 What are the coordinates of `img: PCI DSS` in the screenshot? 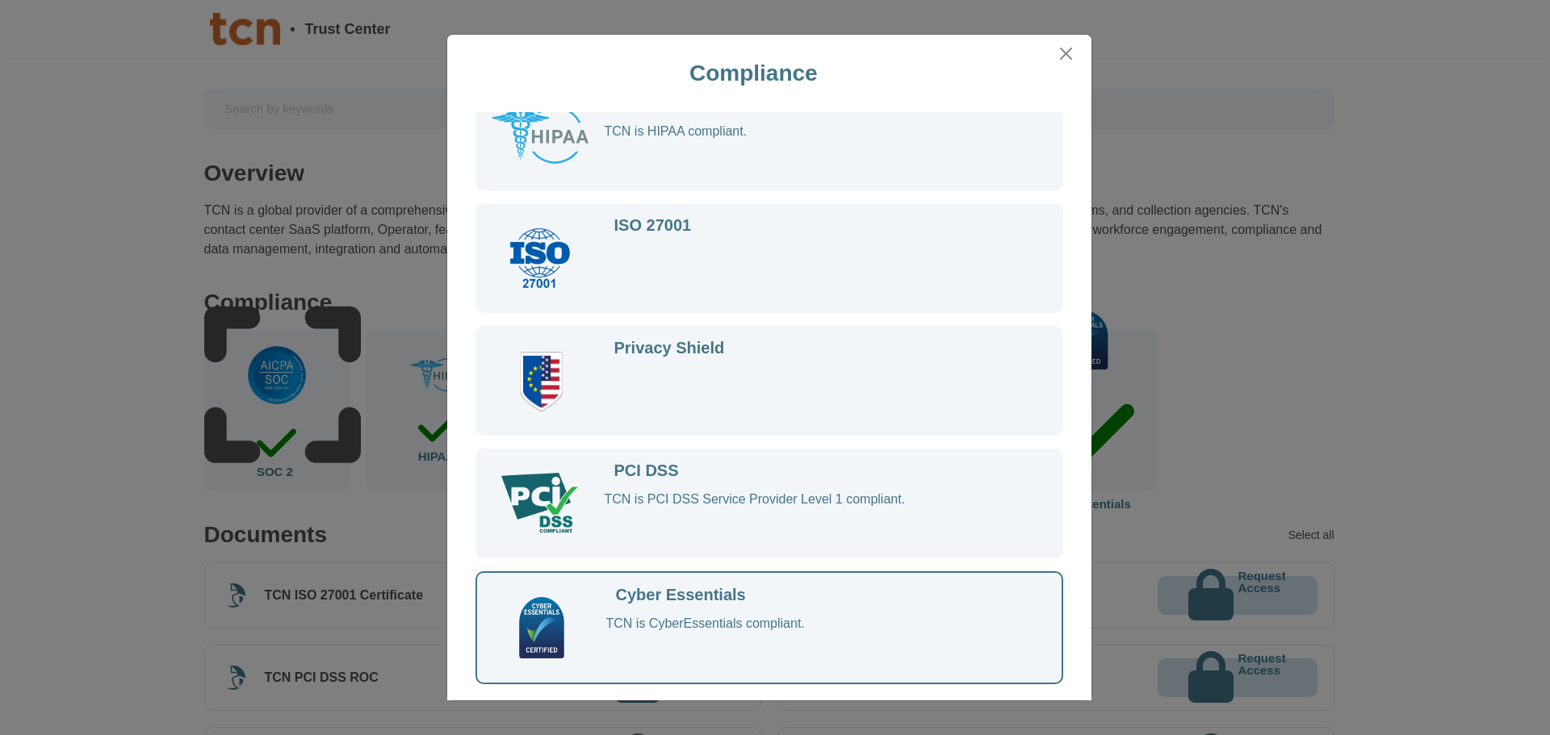 It's located at (540, 504).